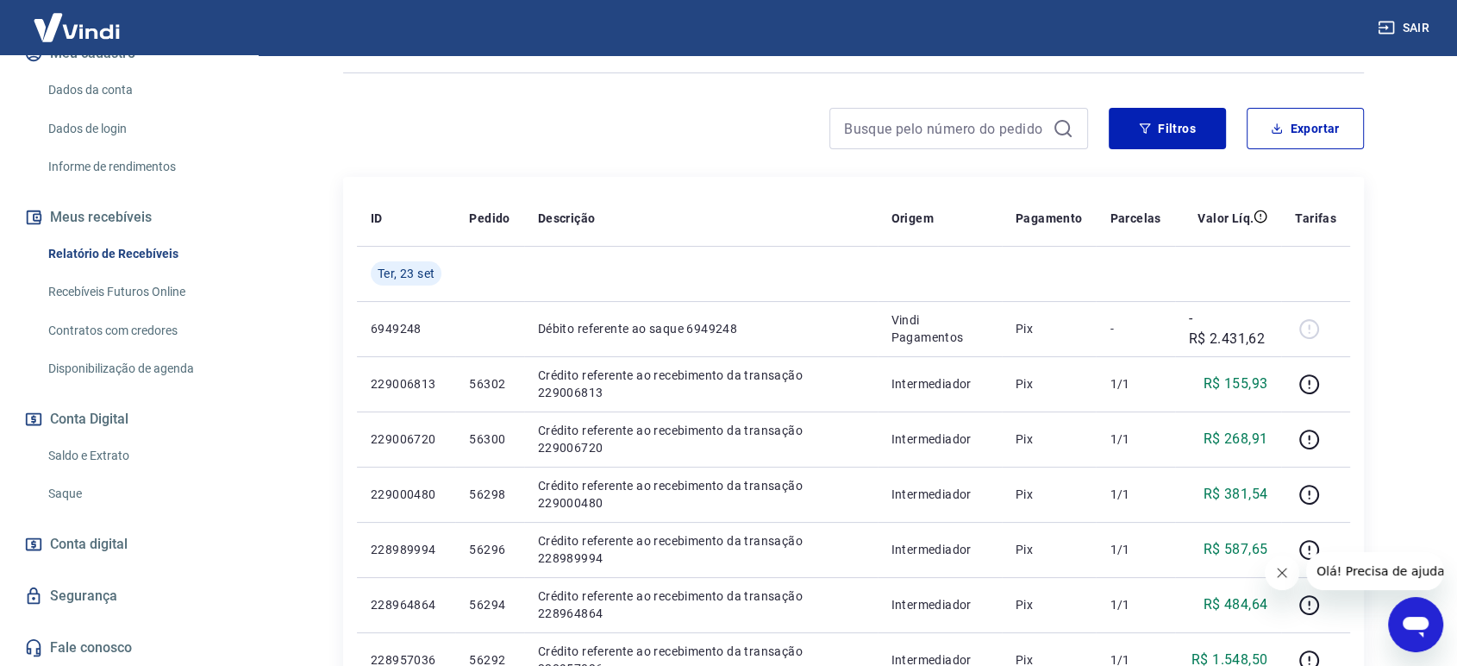 The width and height of the screenshot is (1457, 666). Describe the element at coordinates (1235, 549) in the screenshot. I see `p: R$ 587,65` at that location.